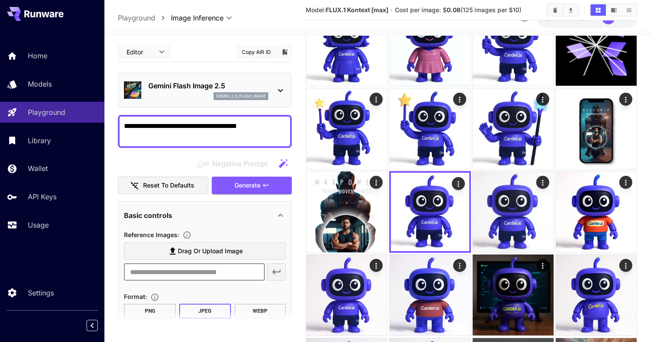  I want to click on p: Wallet, so click(38, 168).